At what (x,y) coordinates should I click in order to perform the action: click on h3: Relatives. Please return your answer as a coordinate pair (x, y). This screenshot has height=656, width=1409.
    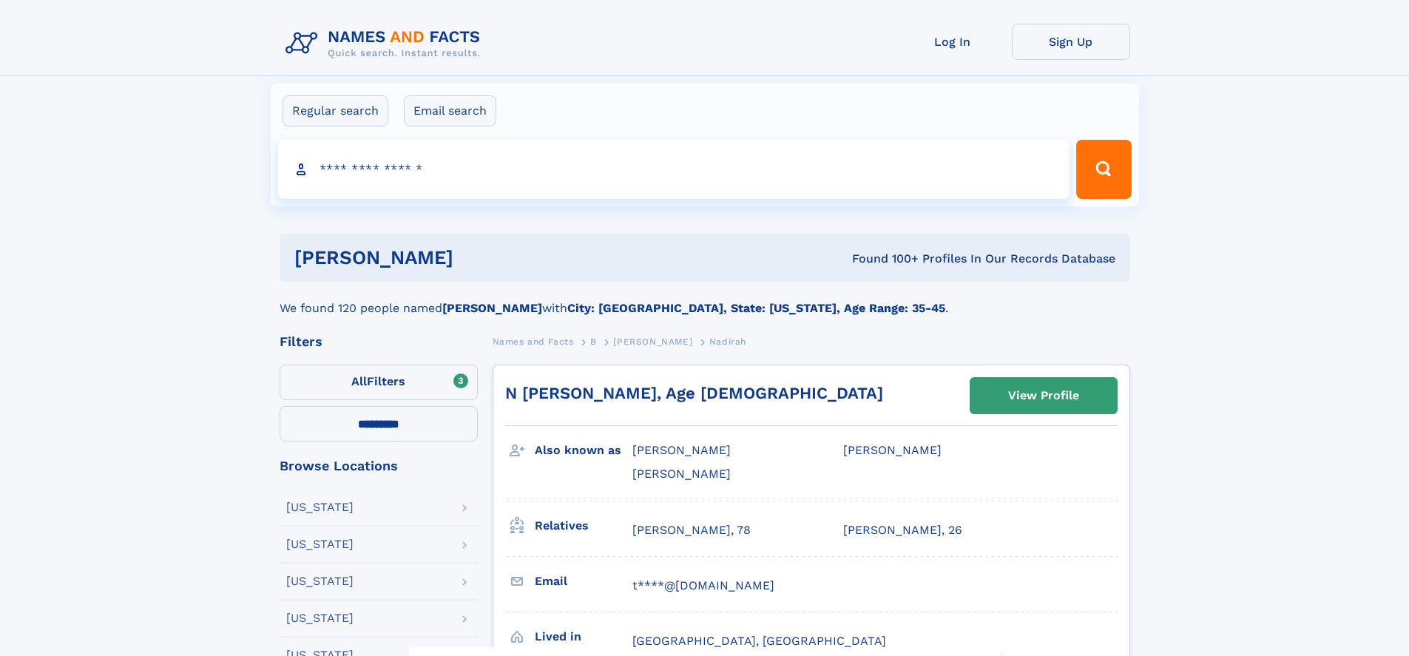
    Looking at the image, I should click on (583, 526).